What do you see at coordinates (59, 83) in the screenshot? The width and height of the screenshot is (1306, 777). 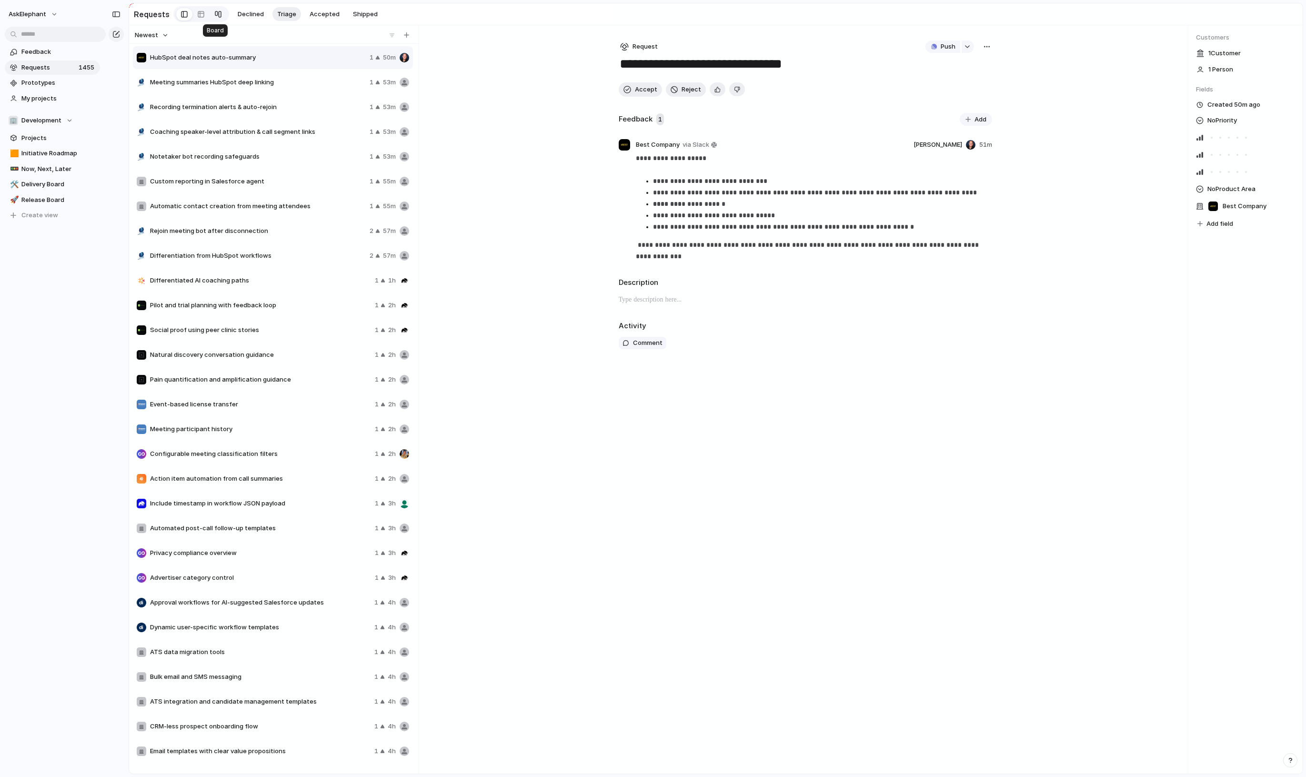 I see `span: Prototypes` at bounding box center [59, 83].